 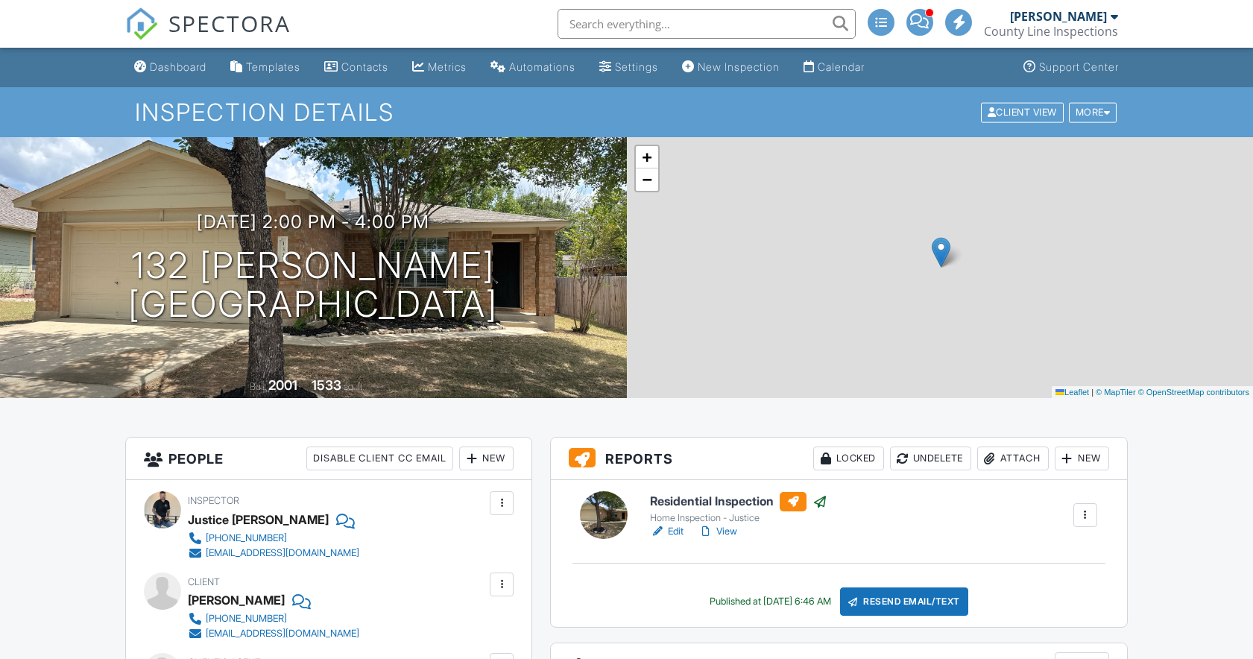 What do you see at coordinates (839, 459) in the screenshot?
I see `h3: Reports` at bounding box center [839, 459].